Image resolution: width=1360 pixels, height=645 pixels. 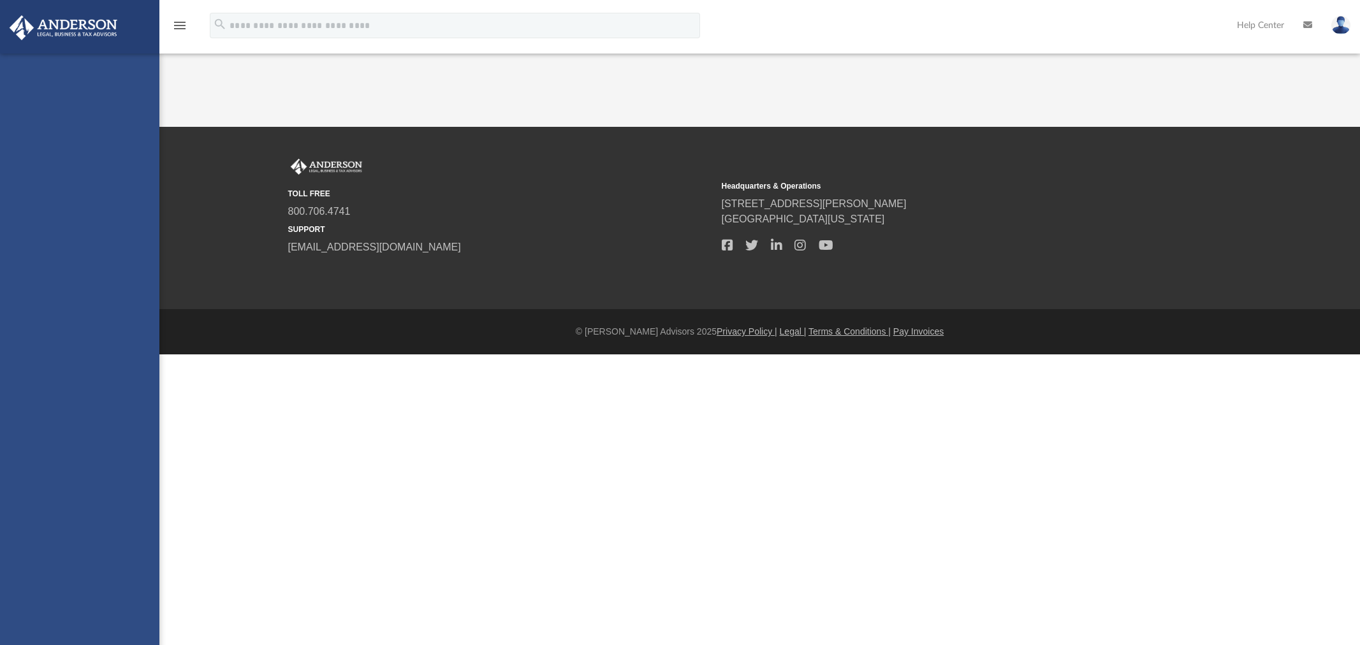 What do you see at coordinates (918, 332) in the screenshot?
I see `a: Pay Invoices` at bounding box center [918, 332].